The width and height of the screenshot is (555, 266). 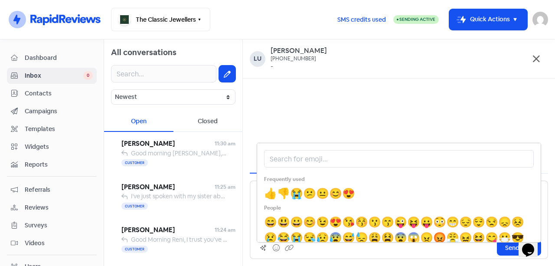 I want to click on span: mask, so click(x=504, y=237).